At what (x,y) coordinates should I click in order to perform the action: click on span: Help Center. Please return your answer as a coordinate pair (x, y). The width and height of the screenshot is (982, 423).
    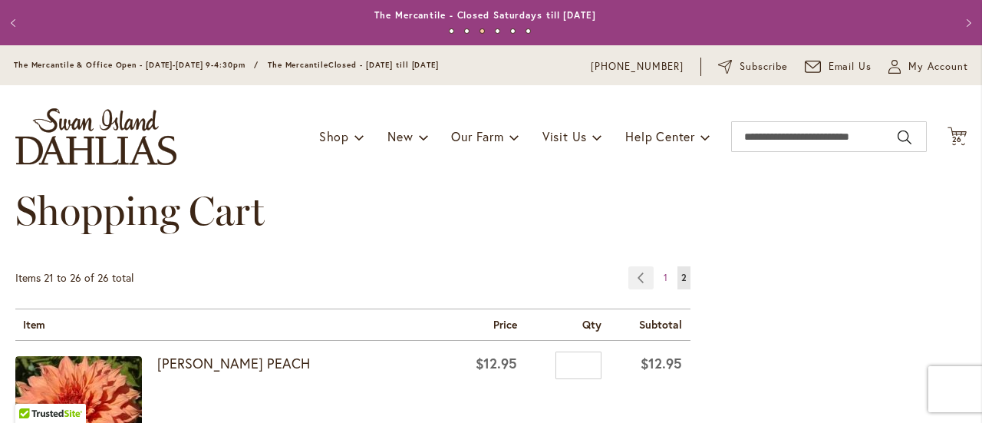
    Looking at the image, I should click on (659, 136).